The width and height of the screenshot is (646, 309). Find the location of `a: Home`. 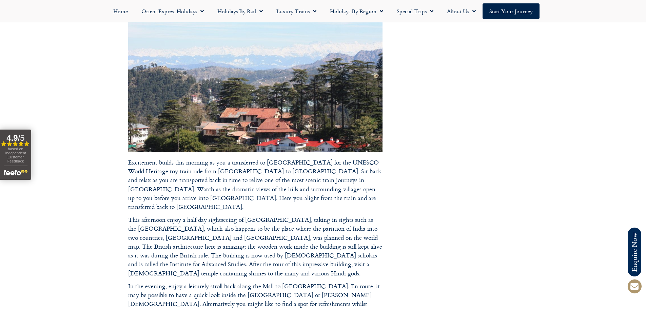

a: Home is located at coordinates (120, 11).